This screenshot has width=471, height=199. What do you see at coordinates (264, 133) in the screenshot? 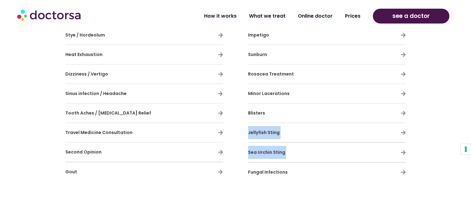
I see `span: Jellyfish Sting` at bounding box center [264, 133].